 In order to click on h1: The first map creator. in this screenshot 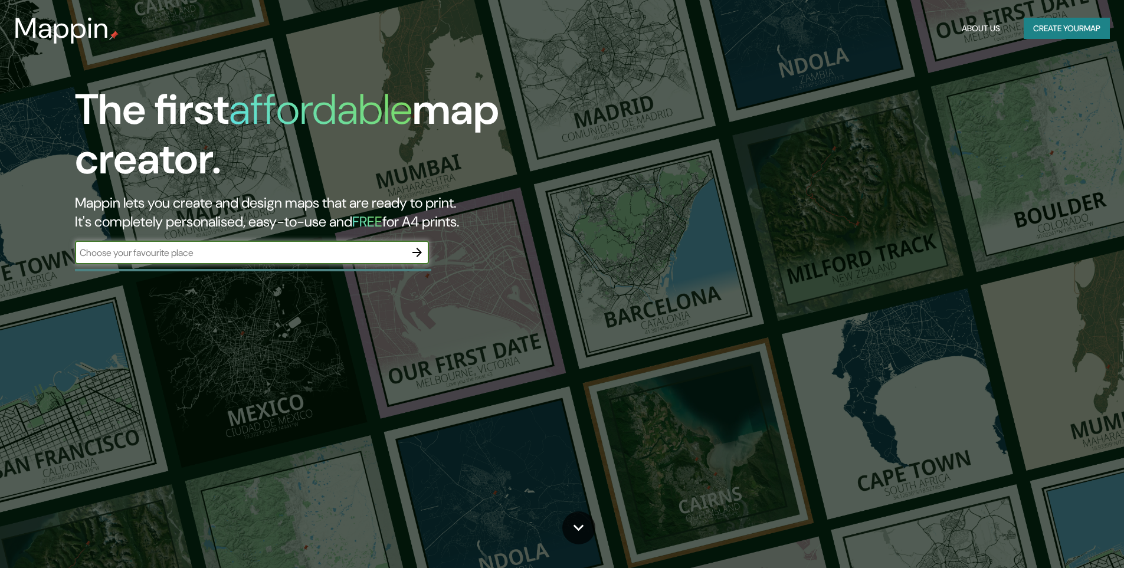, I will do `click(356, 139)`.